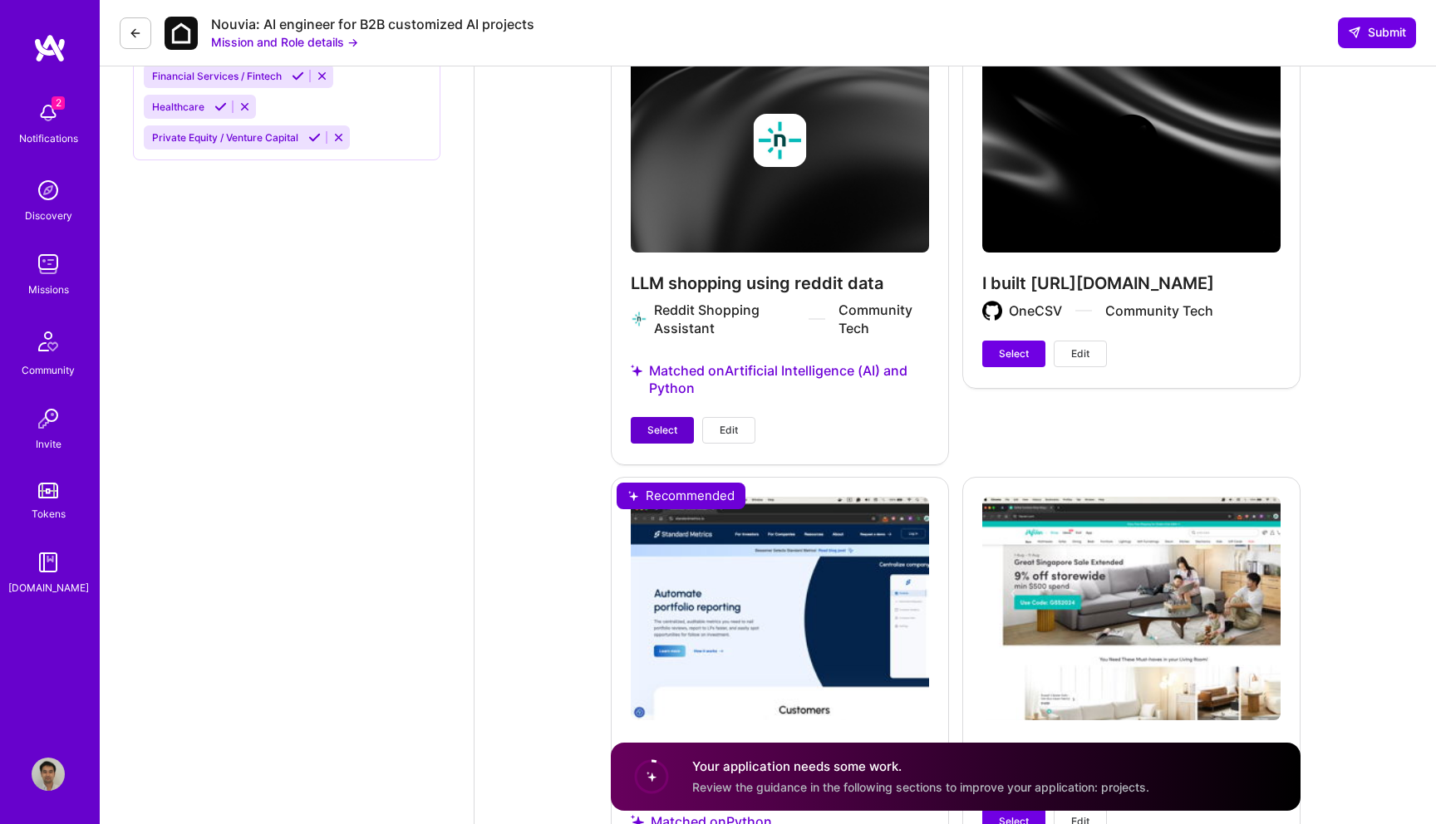 This screenshot has height=824, width=1436. Describe the element at coordinates (1377, 32) in the screenshot. I see `span: Submit` at that location.